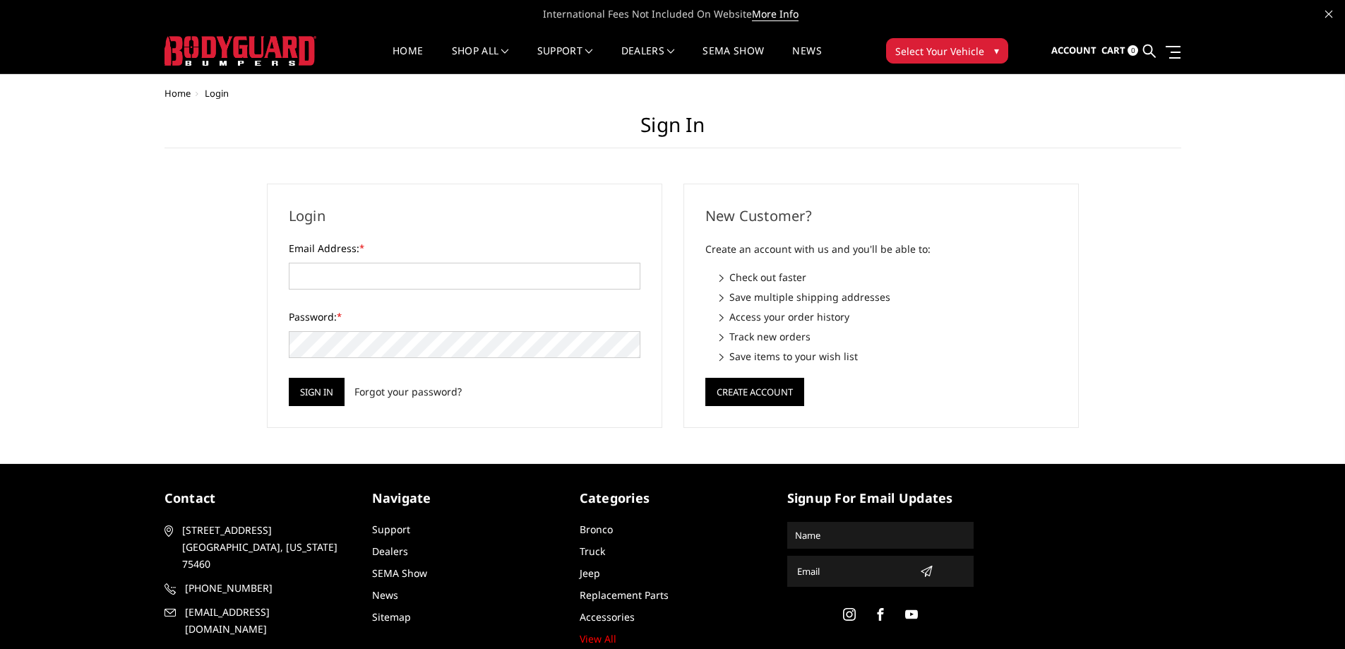 This screenshot has height=649, width=1345. What do you see at coordinates (888, 277) in the screenshot?
I see `li: Check out faster` at bounding box center [888, 277].